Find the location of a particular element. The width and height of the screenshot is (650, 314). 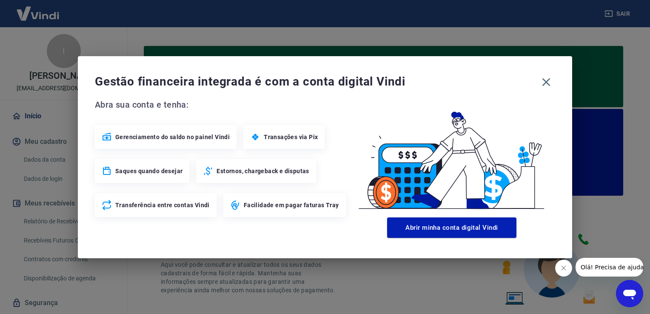

span: Saques quando desejar is located at coordinates (149, 171).